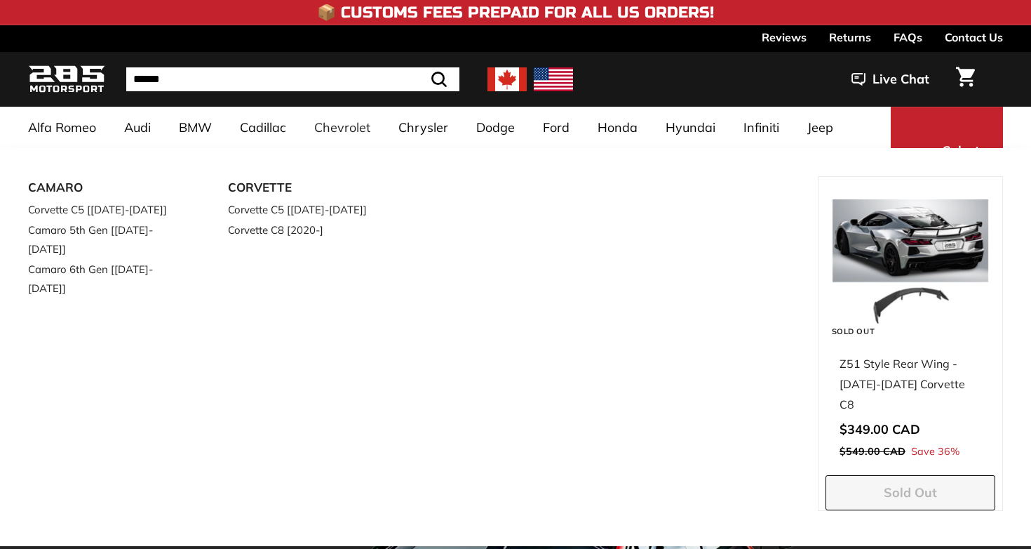 This screenshot has width=1031, height=549. Describe the element at coordinates (911, 493) in the screenshot. I see `button: Sold Out` at that location.